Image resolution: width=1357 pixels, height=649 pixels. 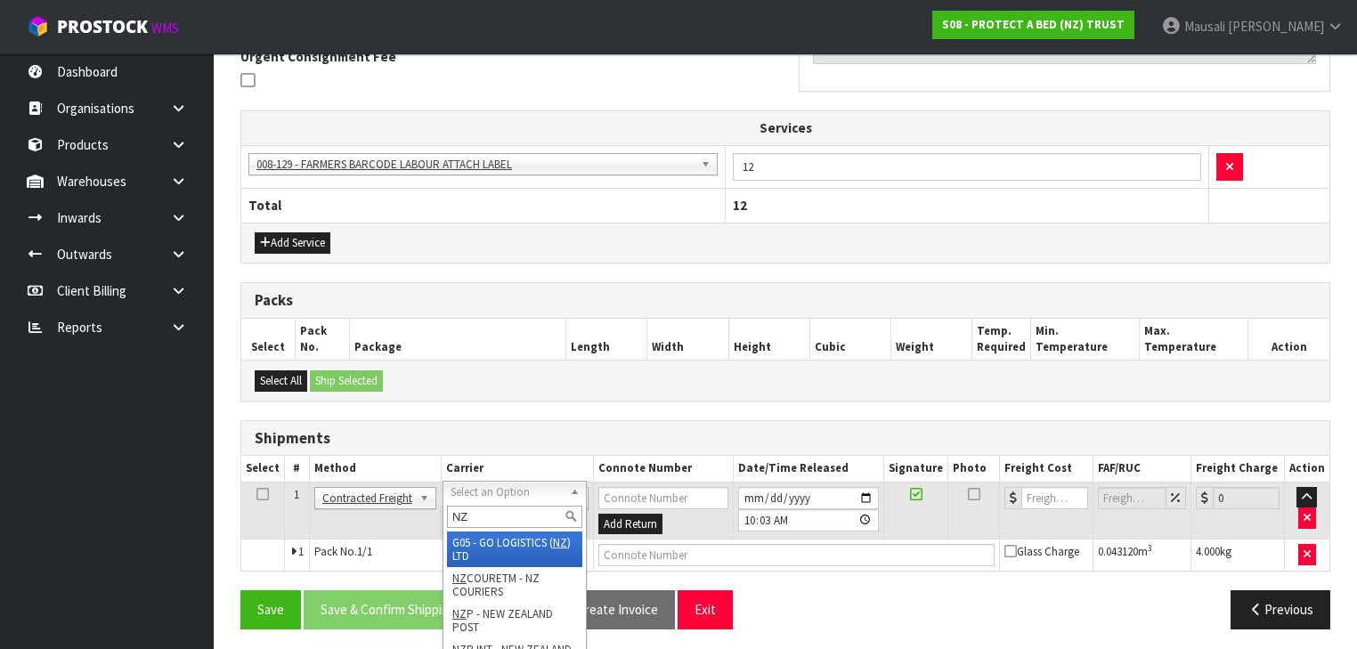 I want to click on th: Cubic, so click(x=849, y=339).